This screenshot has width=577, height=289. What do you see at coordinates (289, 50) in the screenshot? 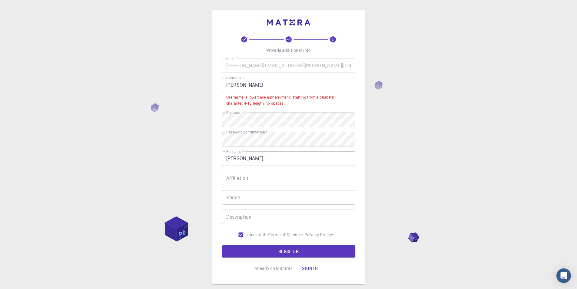
I see `p: Provide additional info` at bounding box center [289, 50].